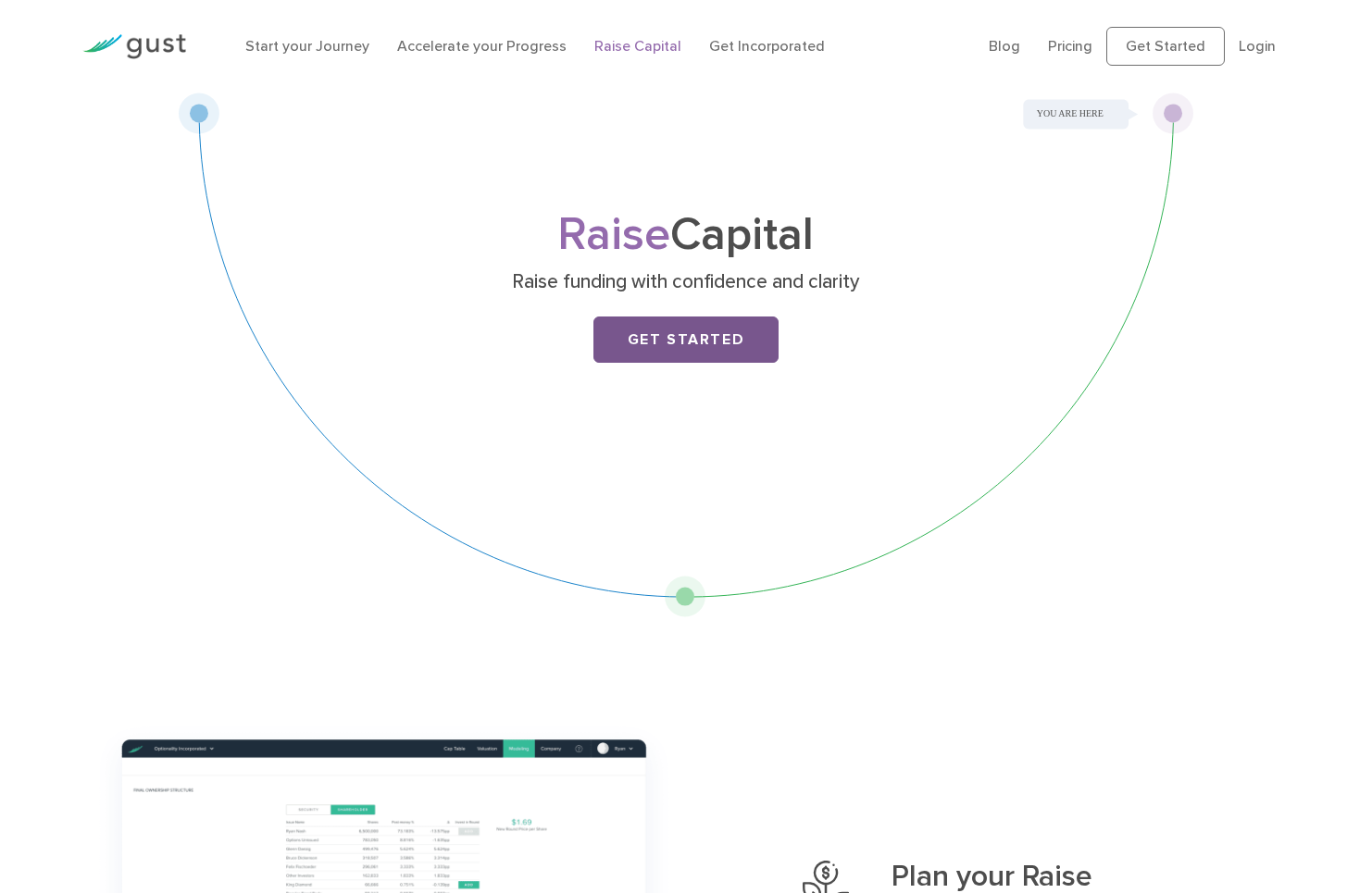  Describe the element at coordinates (1257, 46) in the screenshot. I see `a: Login` at that location.